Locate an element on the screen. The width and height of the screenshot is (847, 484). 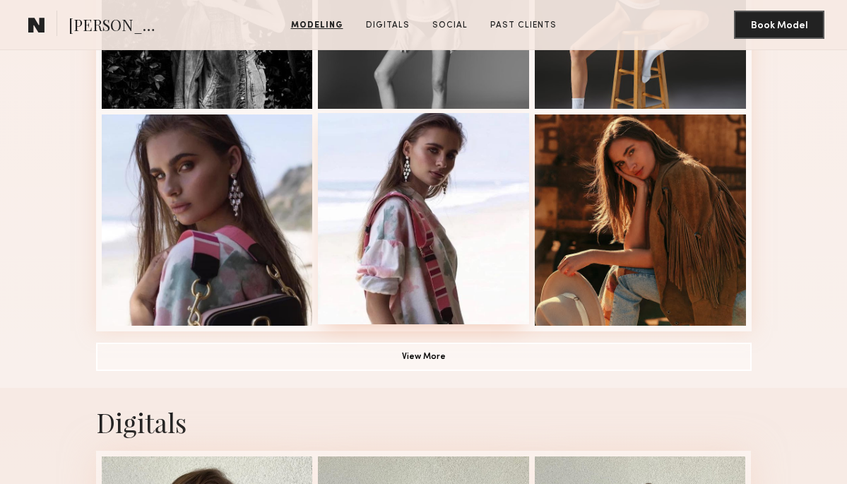
a: Past Clients is located at coordinates (523, 25).